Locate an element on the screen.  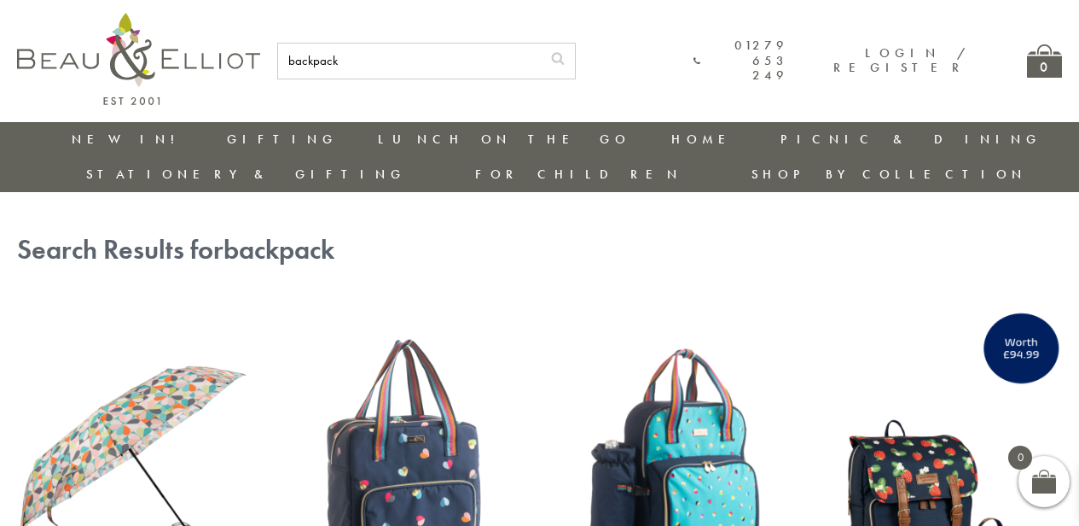
a: Home is located at coordinates (706, 139).